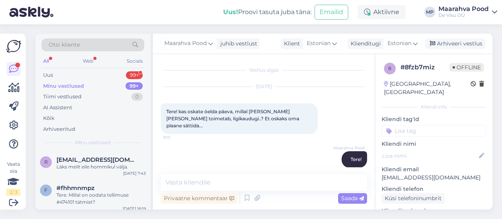 This screenshot has width=502, height=219. What do you see at coordinates (199, 199) in the screenshot?
I see `div: Privaatne kommentaar` at bounding box center [199, 199].